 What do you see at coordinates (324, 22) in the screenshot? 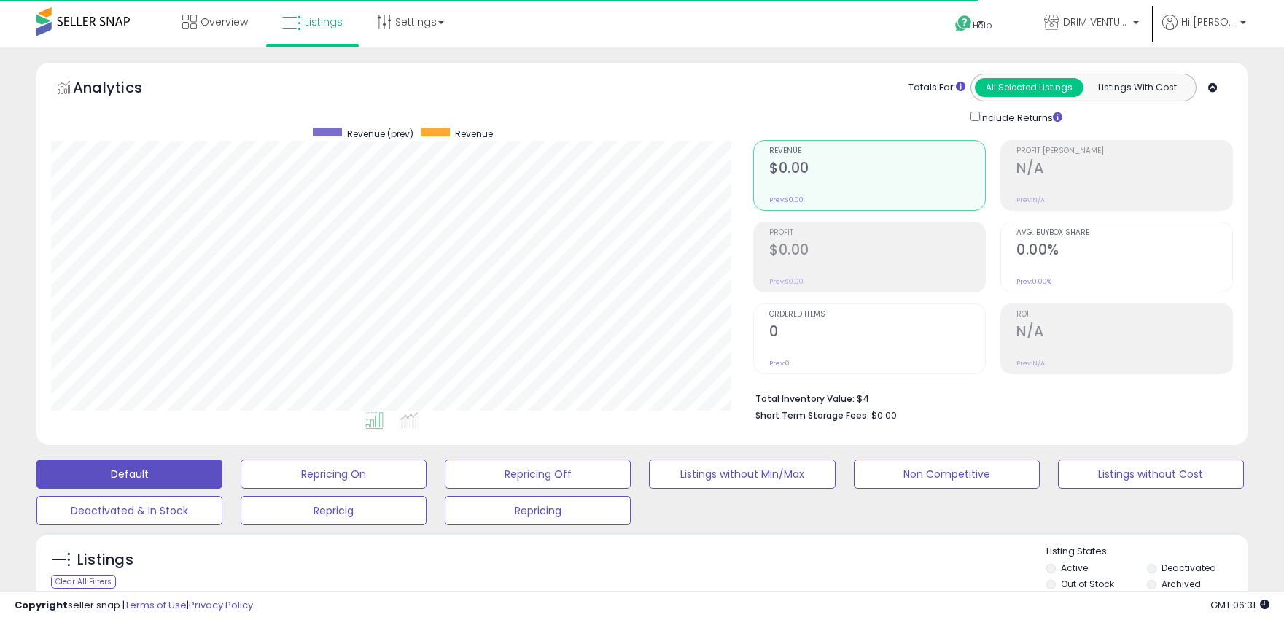
I see `span: Listings` at bounding box center [324, 22].